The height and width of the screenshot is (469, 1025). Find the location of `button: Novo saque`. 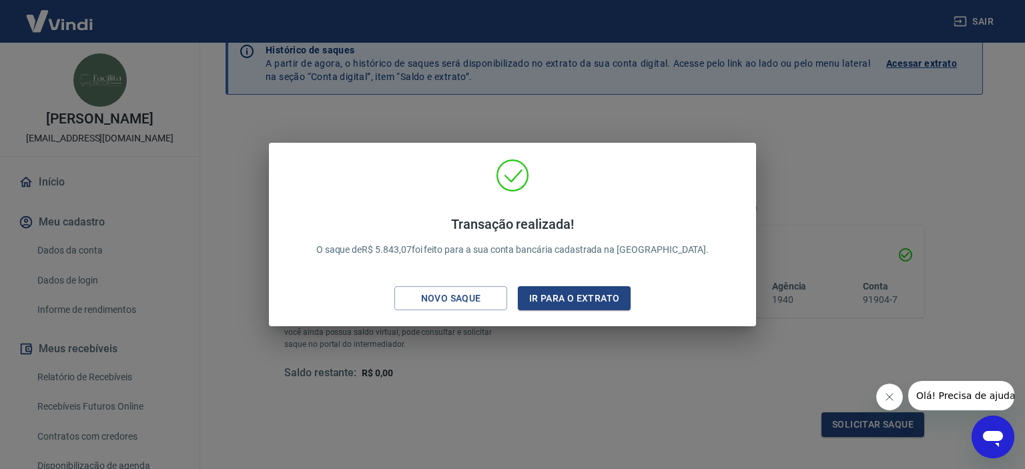

button: Novo saque is located at coordinates (450, 298).